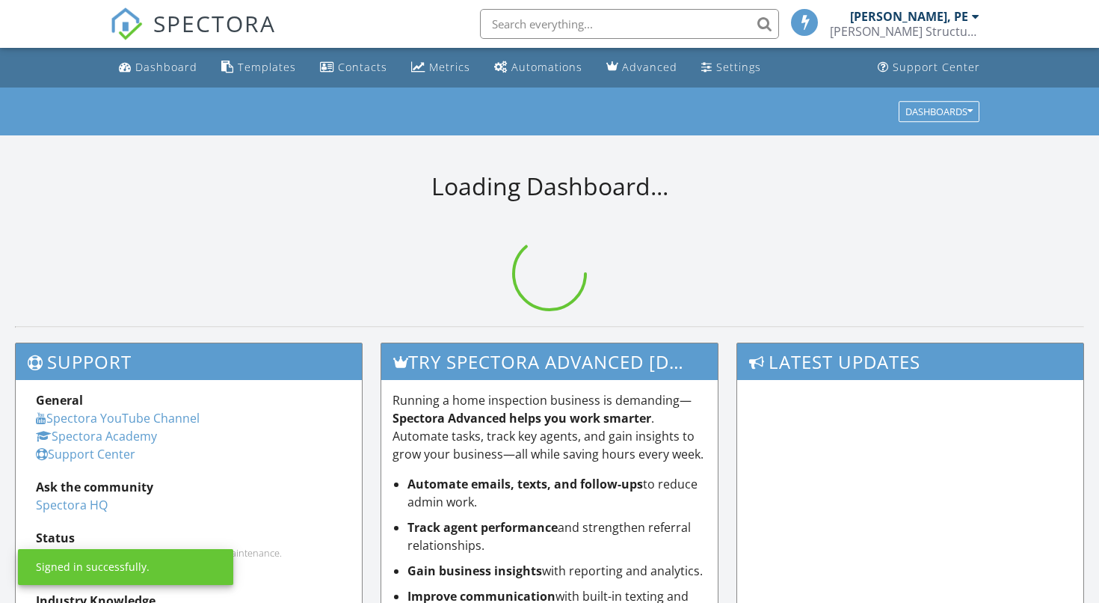 Image resolution: width=1099 pixels, height=603 pixels. I want to click on h3: Support, so click(188, 361).